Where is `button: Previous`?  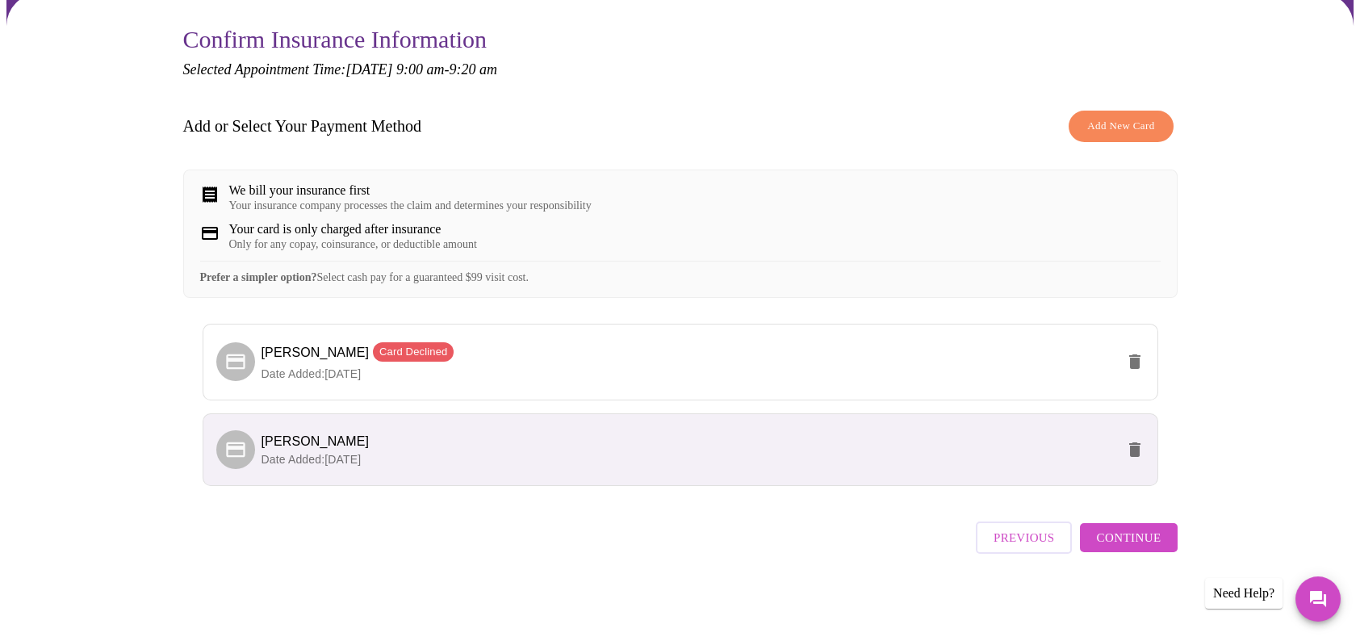 button: Previous is located at coordinates (1024, 538).